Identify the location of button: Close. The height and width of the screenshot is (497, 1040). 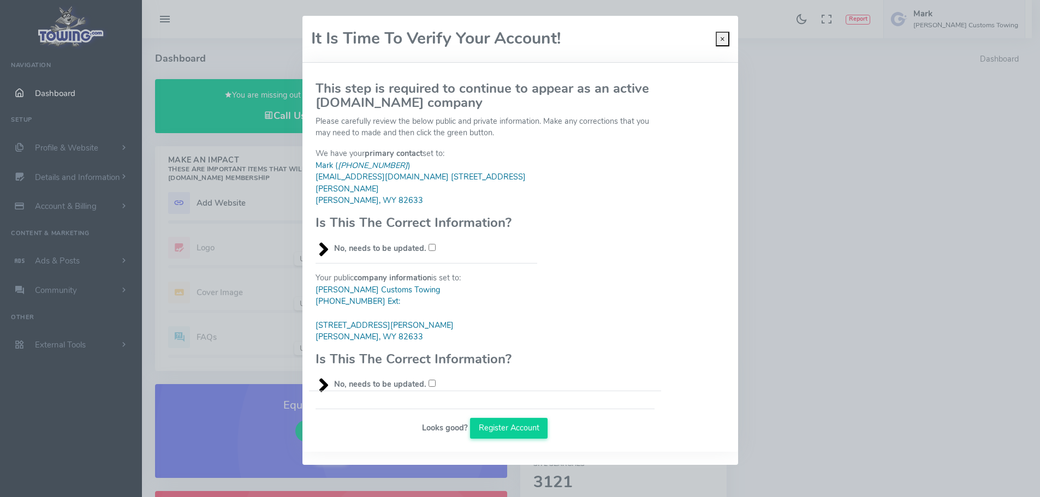
(722, 39).